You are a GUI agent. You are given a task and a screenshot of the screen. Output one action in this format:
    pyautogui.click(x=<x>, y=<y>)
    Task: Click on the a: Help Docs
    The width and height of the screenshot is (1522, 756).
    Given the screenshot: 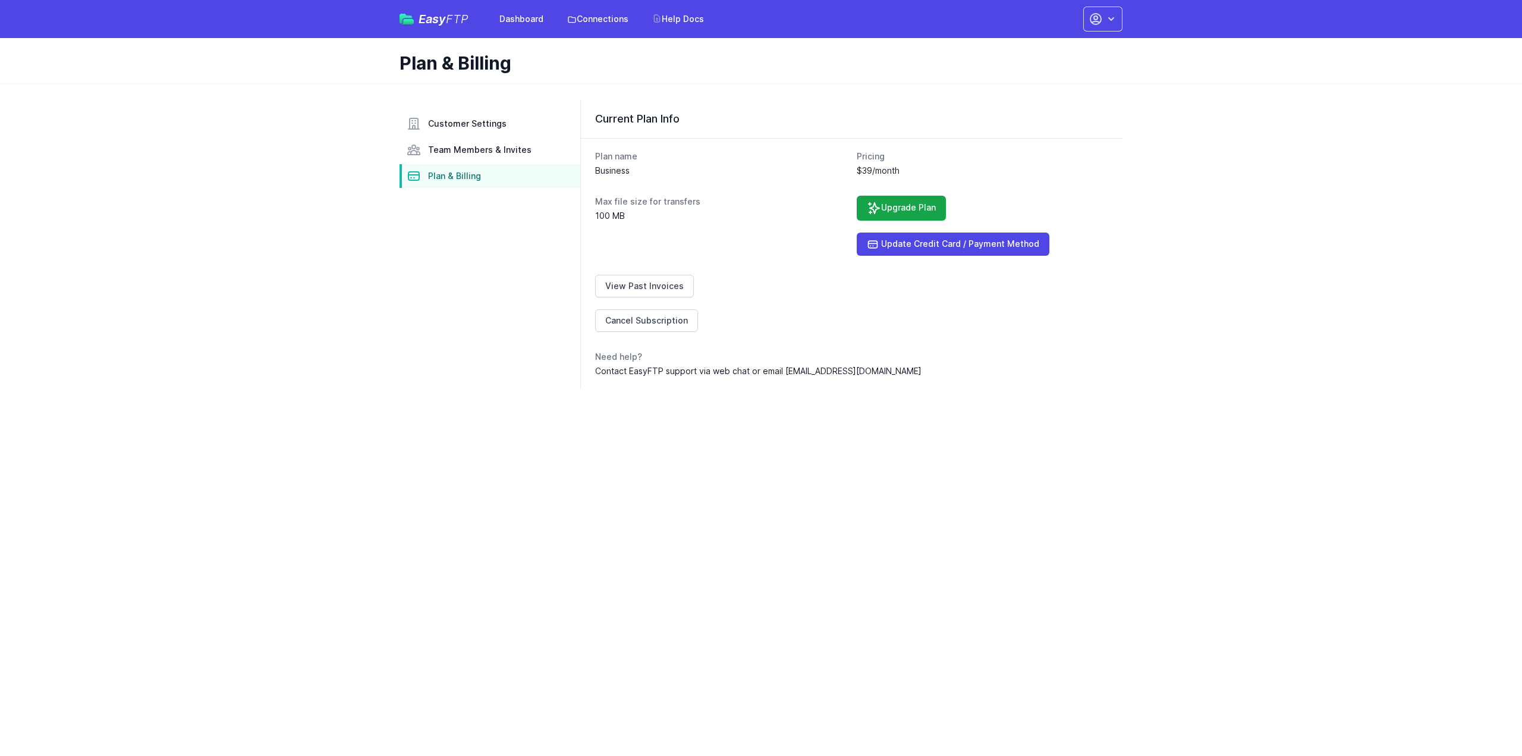 What is the action you would take?
    pyautogui.click(x=678, y=19)
    